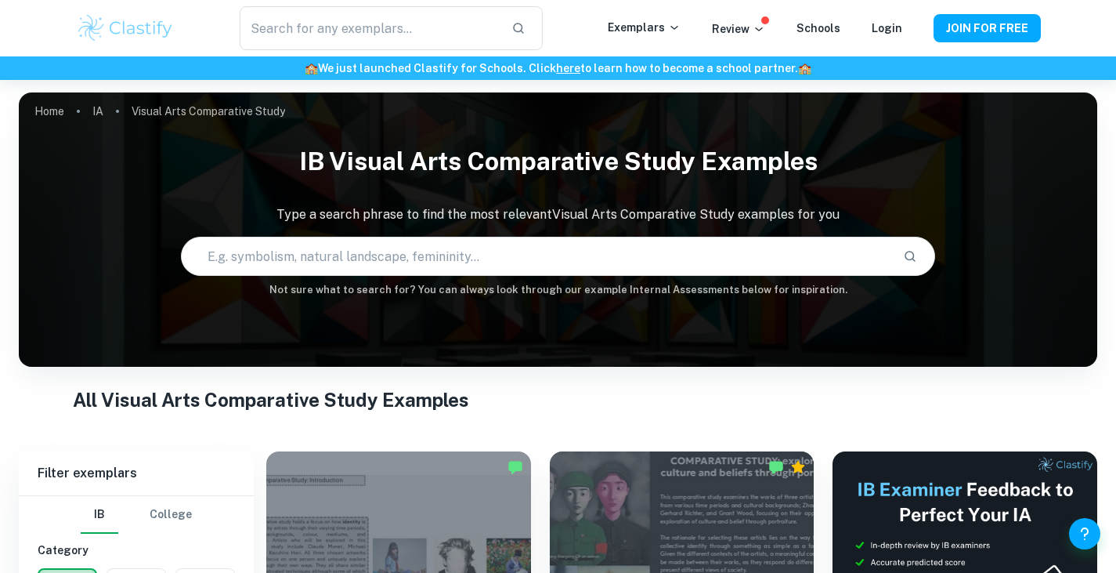  Describe the element at coordinates (49, 111) in the screenshot. I see `a: Home` at that location.